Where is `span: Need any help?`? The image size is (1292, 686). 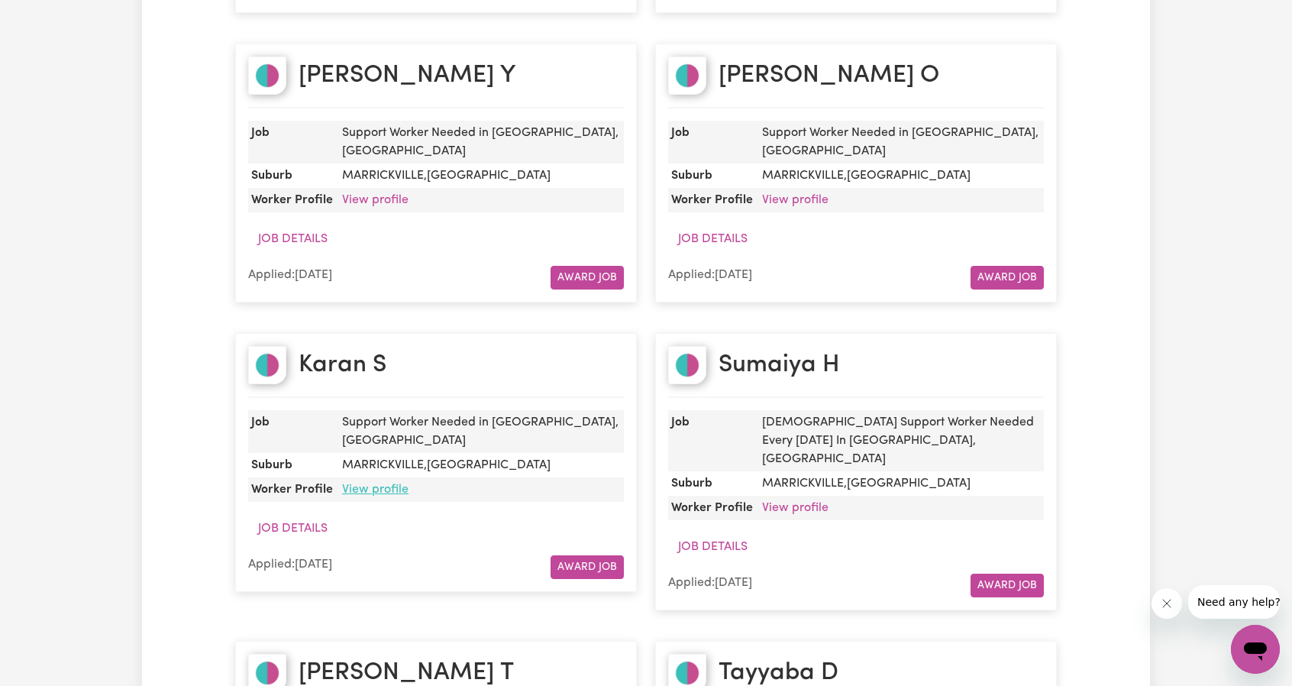
span: Need any help? is located at coordinates (50, 17).